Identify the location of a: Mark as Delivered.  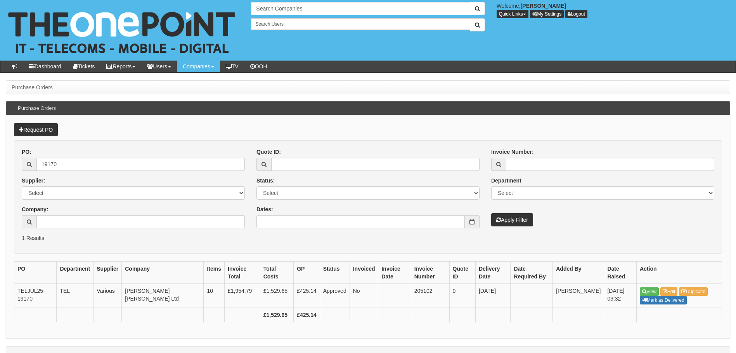
(663, 300).